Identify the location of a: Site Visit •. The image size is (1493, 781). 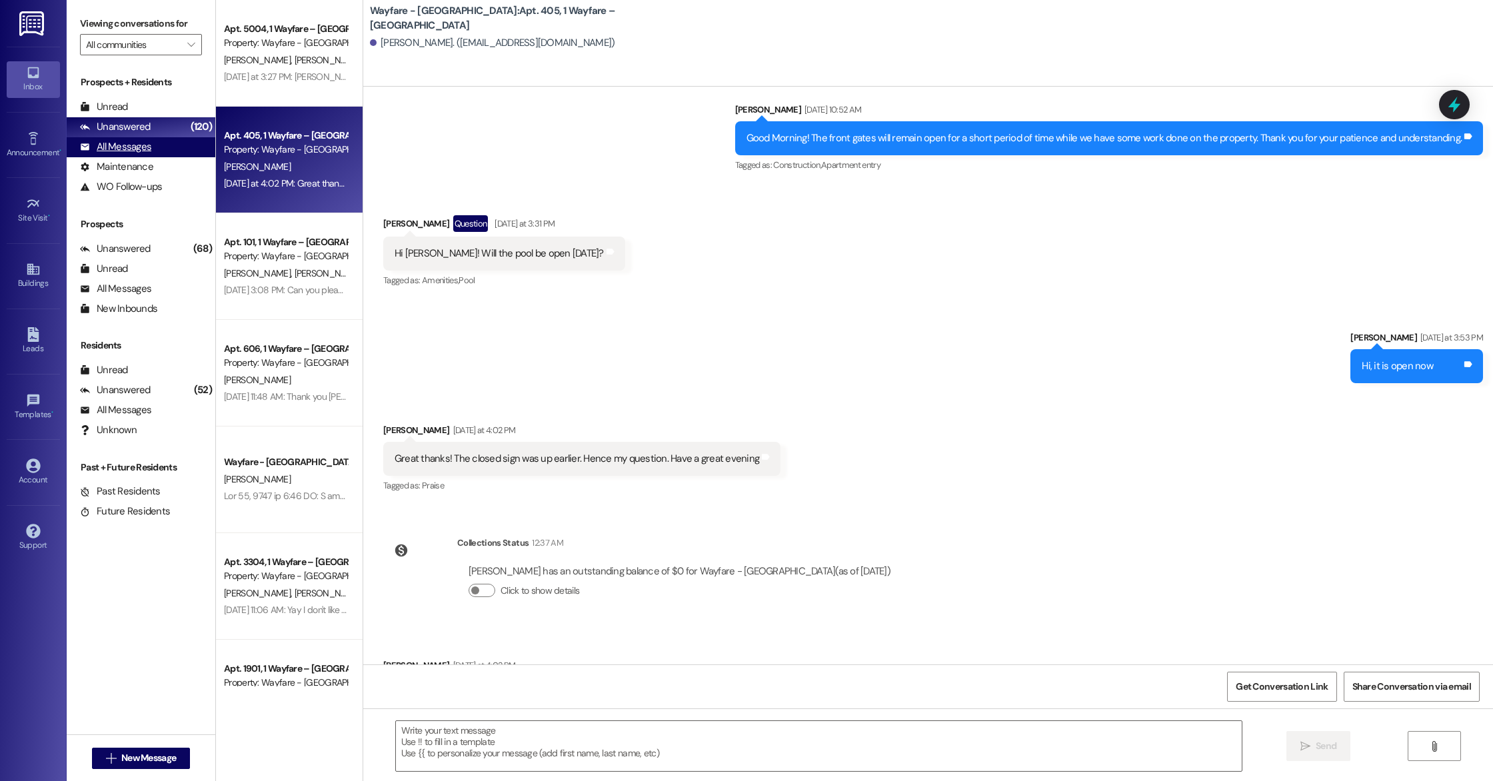
(33, 211).